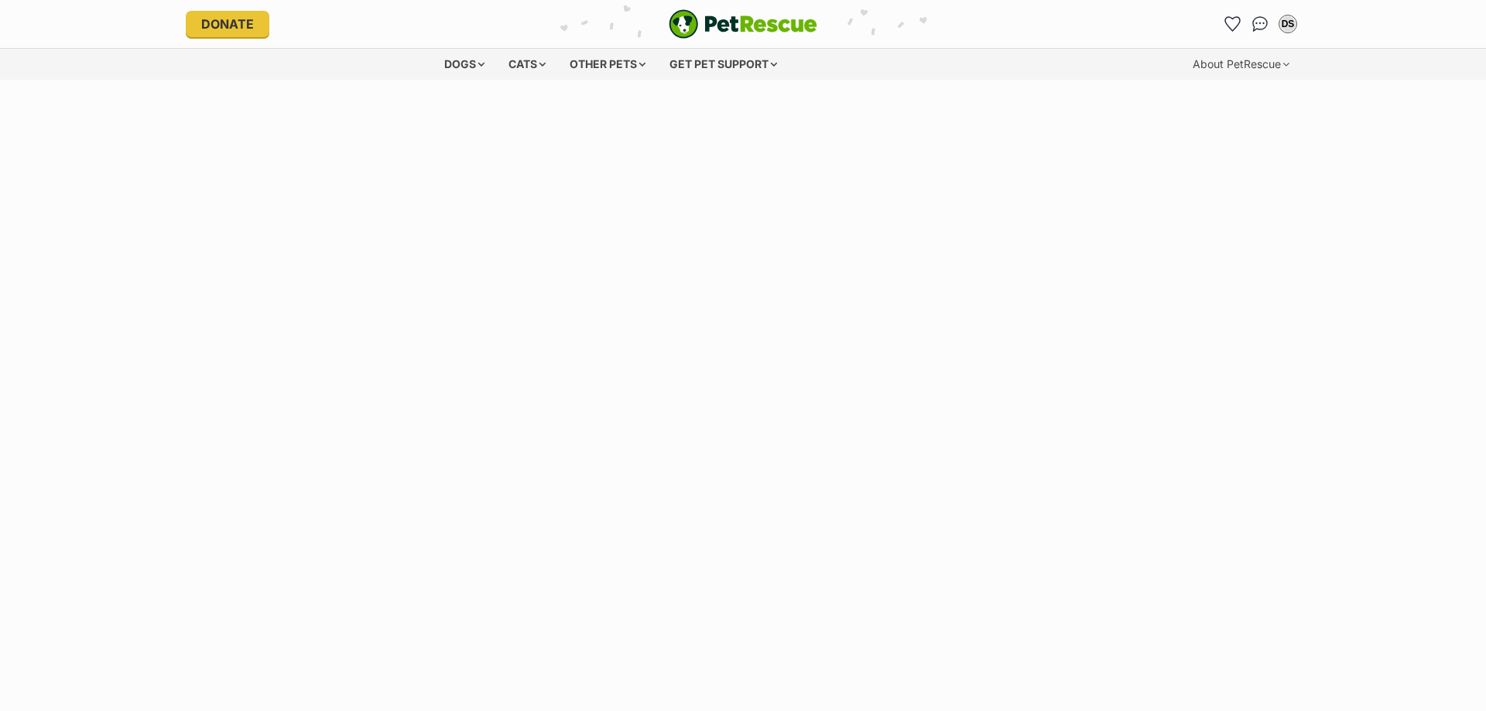 This screenshot has height=711, width=1486. What do you see at coordinates (464, 64) in the screenshot?
I see `div: Dogs` at bounding box center [464, 64].